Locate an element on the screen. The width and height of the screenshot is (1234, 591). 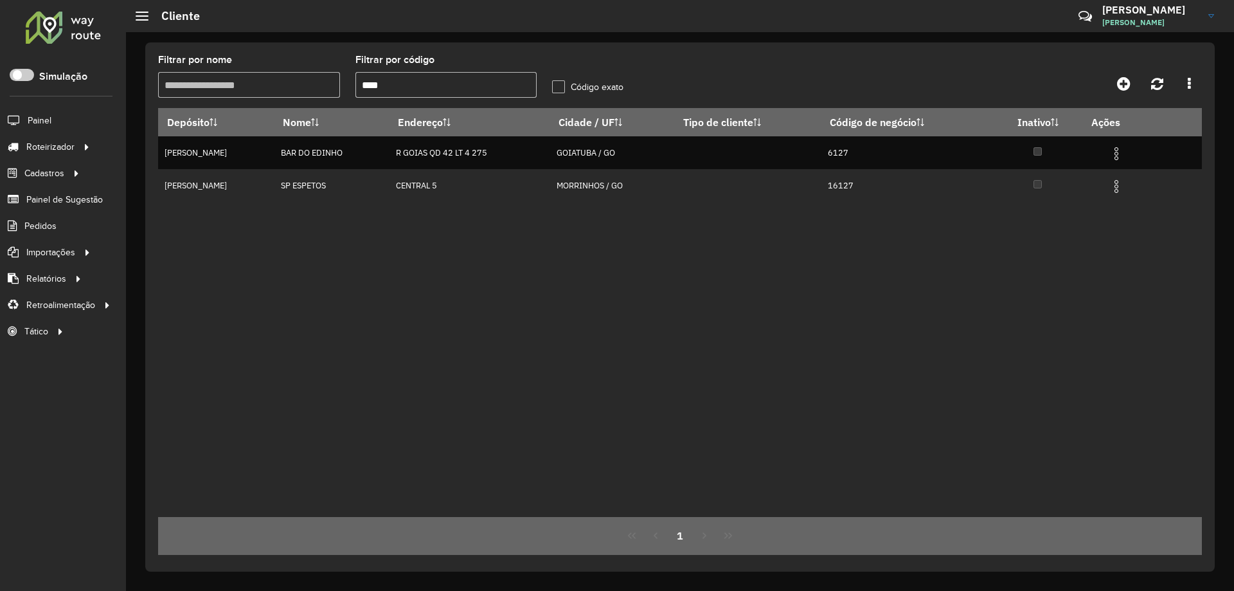
td: SP ESPETOS is located at coordinates (331, 185).